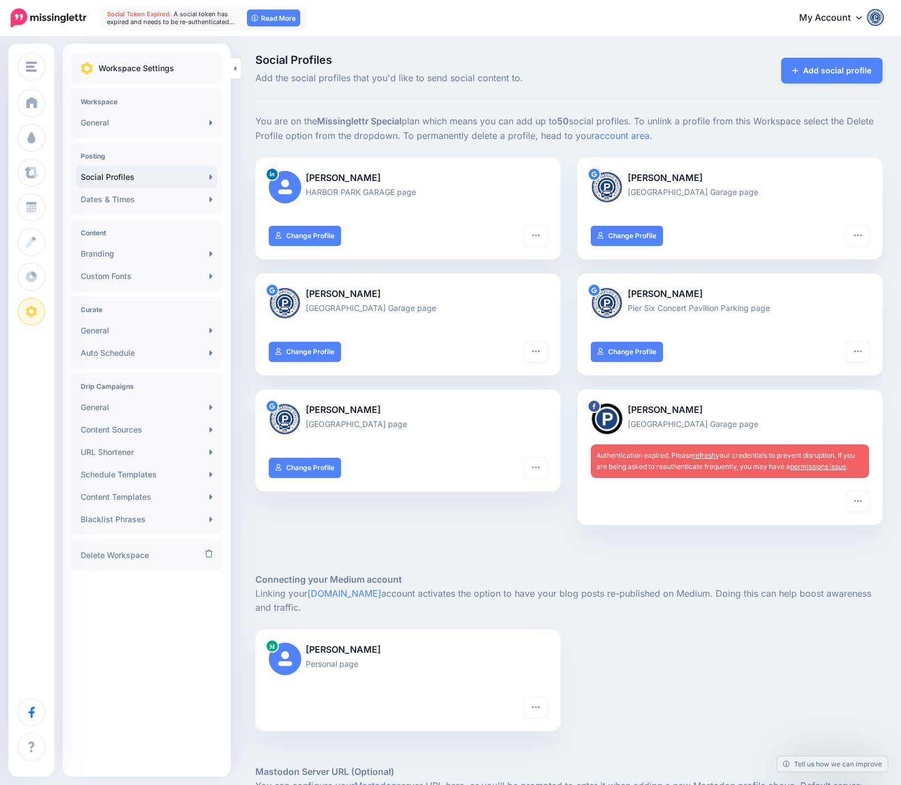 Image resolution: width=901 pixels, height=785 pixels. I want to click on h4: Posting, so click(147, 156).